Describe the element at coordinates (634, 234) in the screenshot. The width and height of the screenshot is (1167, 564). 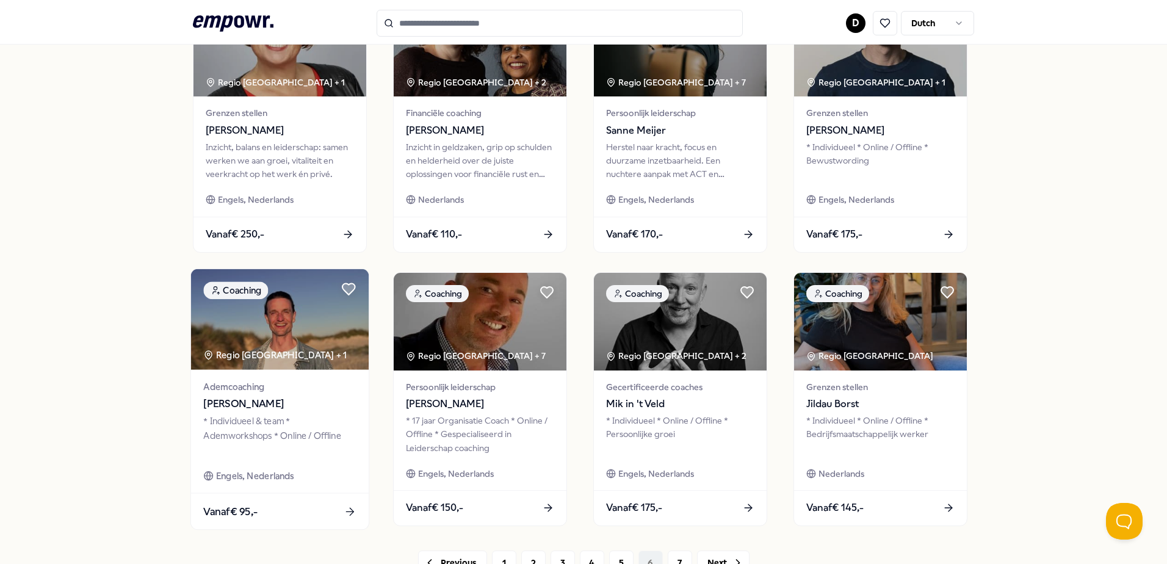
I see `span: Vanaf € 170,-` at that location.